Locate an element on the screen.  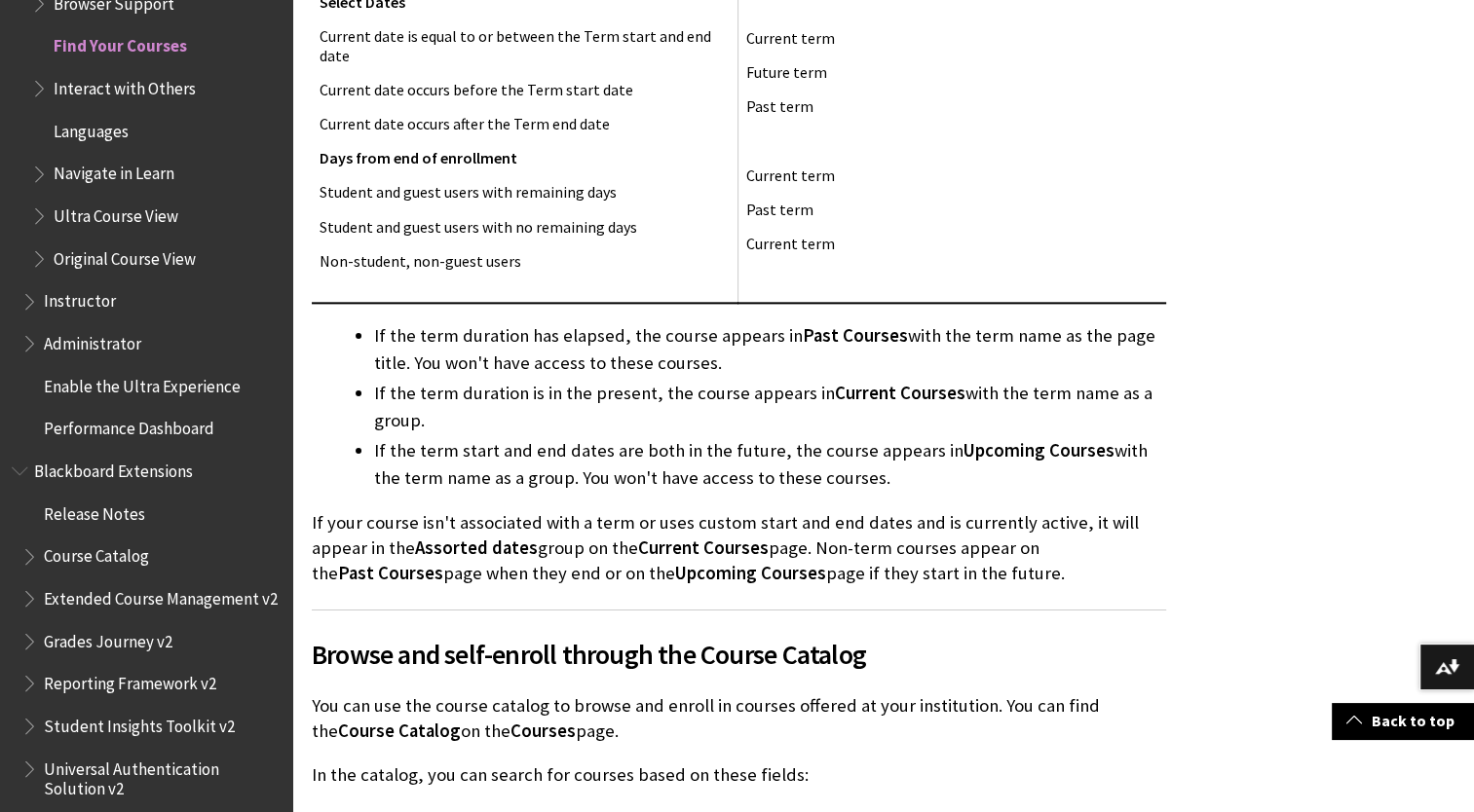
p: Future term is located at coordinates (952, 72).